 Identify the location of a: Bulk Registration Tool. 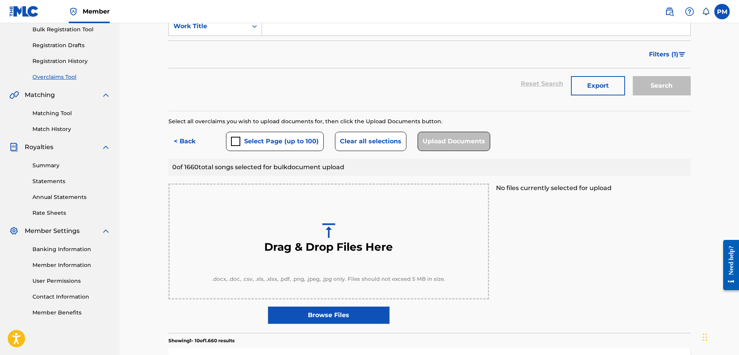
(71, 29).